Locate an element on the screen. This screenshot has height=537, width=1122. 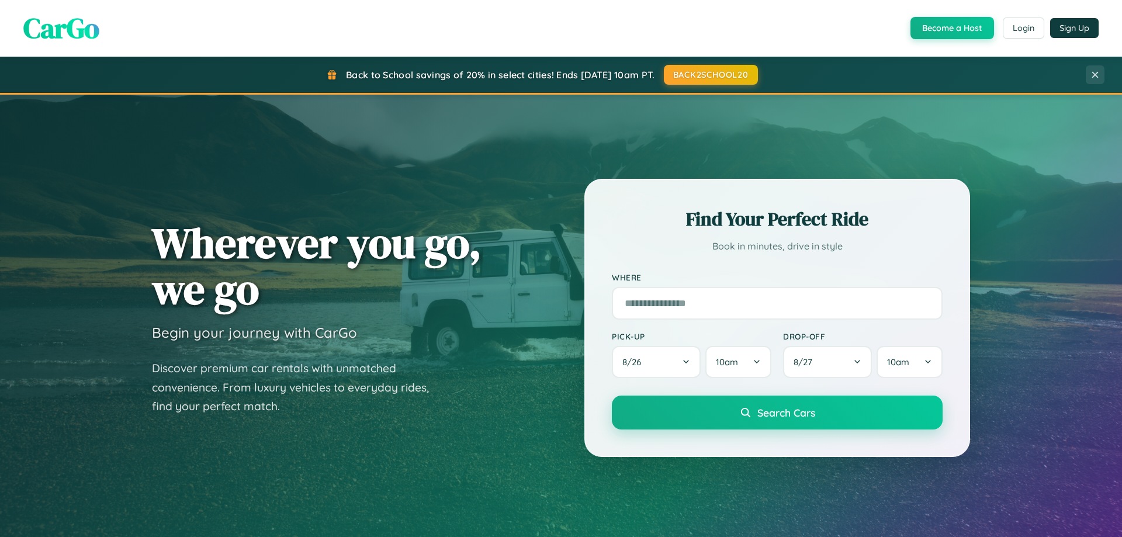
h3: Begin your journey with CarGo is located at coordinates (254, 332).